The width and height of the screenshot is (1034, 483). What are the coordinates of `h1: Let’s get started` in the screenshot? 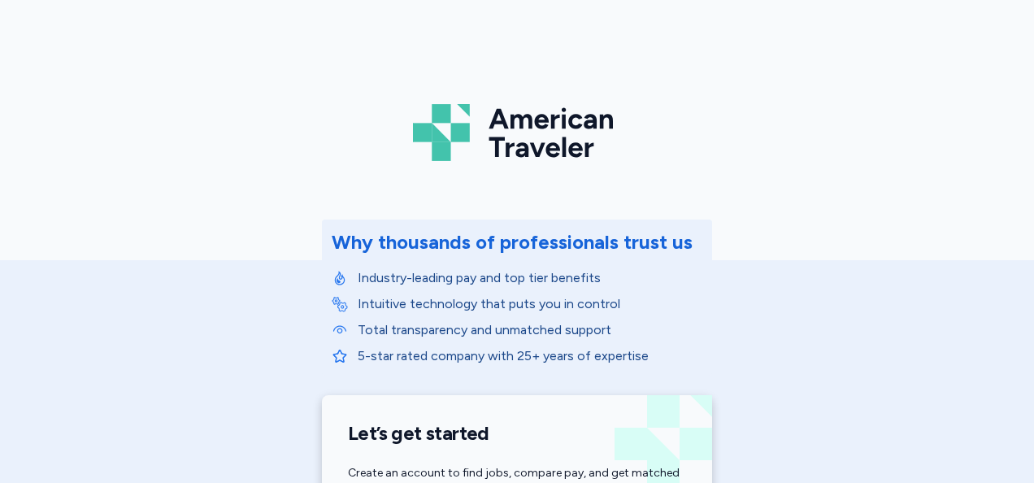 It's located at (517, 433).